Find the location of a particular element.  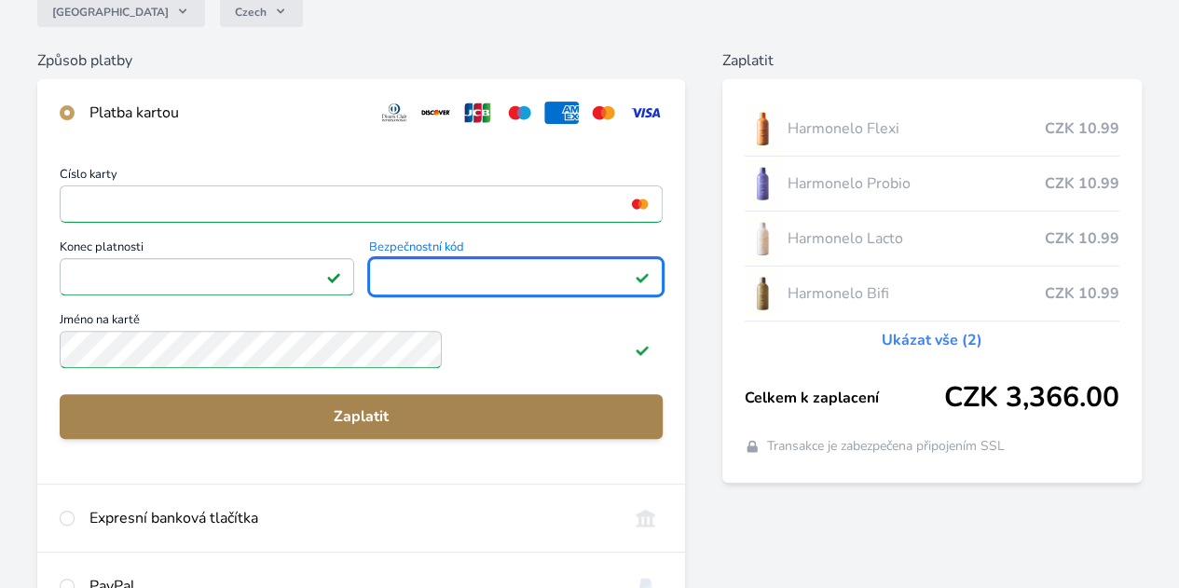

img: diners.svg is located at coordinates (394, 113).